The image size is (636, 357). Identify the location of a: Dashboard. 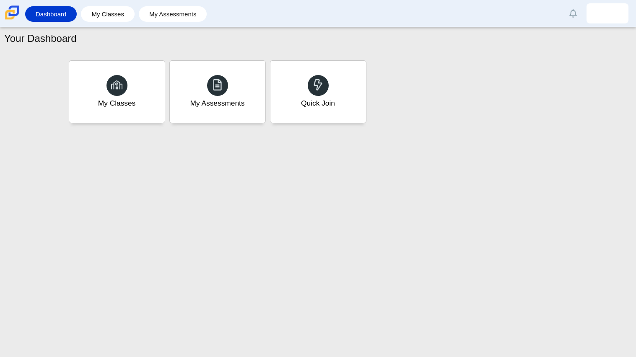
(51, 14).